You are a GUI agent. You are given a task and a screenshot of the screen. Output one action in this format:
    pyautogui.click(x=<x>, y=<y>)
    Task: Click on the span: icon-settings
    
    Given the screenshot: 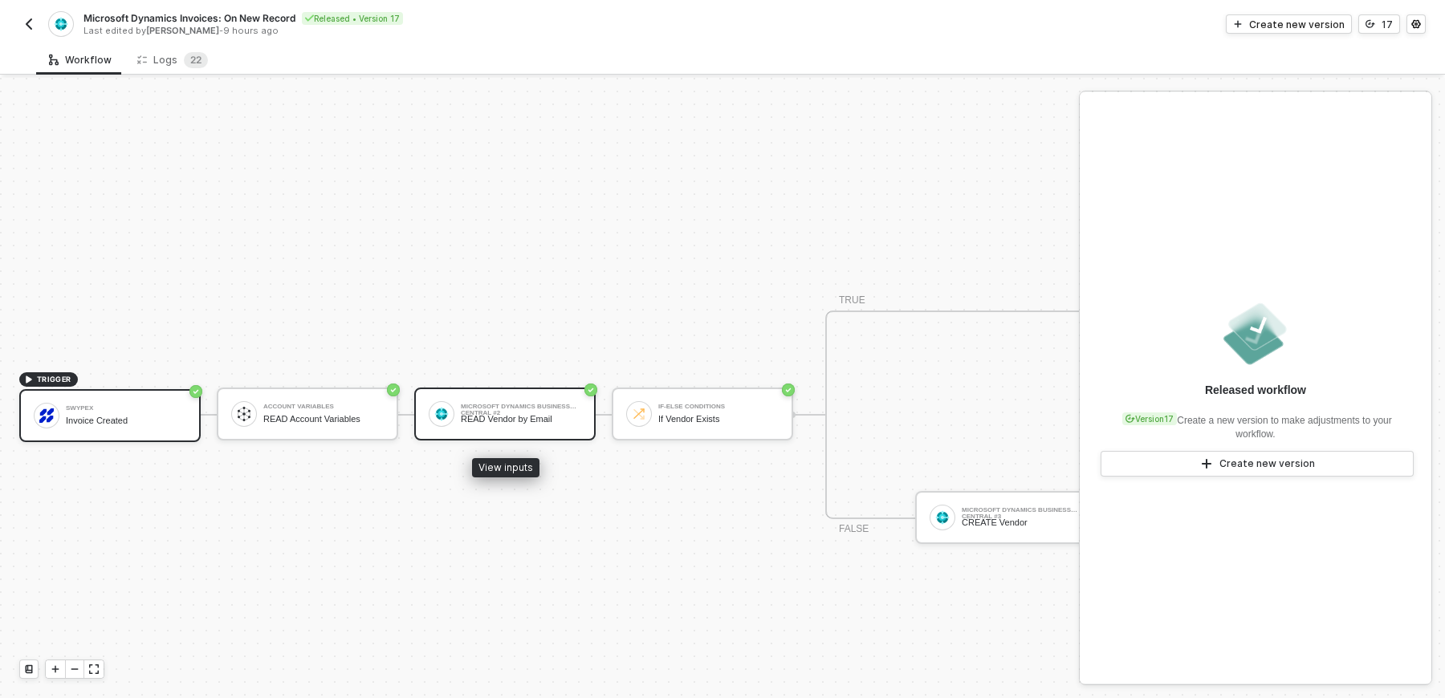 What is the action you would take?
    pyautogui.click(x=1416, y=24)
    